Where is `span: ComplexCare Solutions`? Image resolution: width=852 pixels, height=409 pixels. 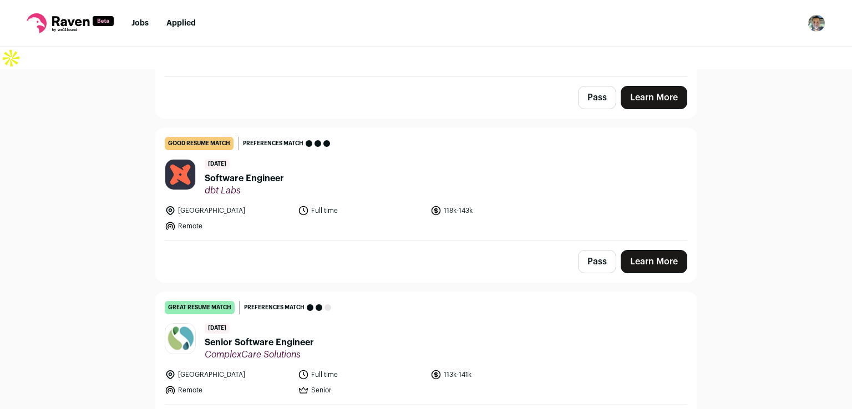 span: ComplexCare Solutions is located at coordinates (259, 355).